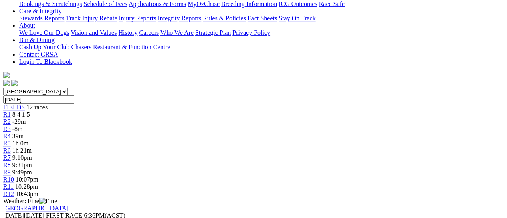  Describe the element at coordinates (93, 32) in the screenshot. I see `a: Vision and Values` at that location.